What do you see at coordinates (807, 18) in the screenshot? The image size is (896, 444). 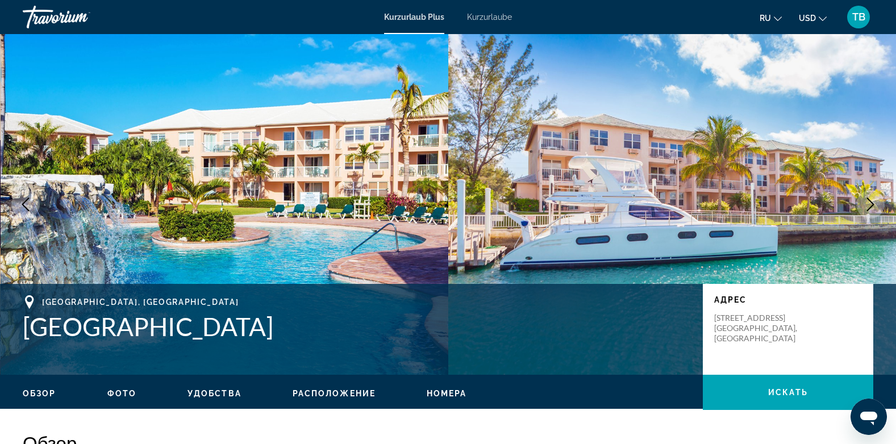 I see `span: USD` at bounding box center [807, 18].